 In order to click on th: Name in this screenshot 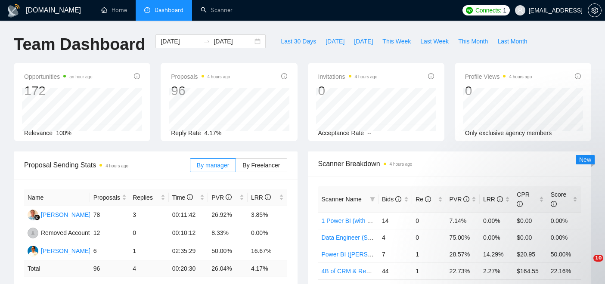, I will do `click(57, 198)`.